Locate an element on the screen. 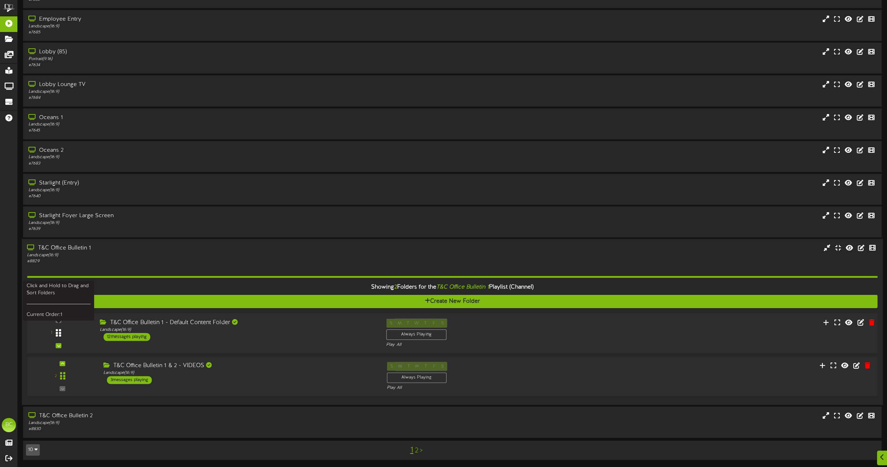 Image resolution: width=887 pixels, height=467 pixels. a: 2 is located at coordinates (417, 450).